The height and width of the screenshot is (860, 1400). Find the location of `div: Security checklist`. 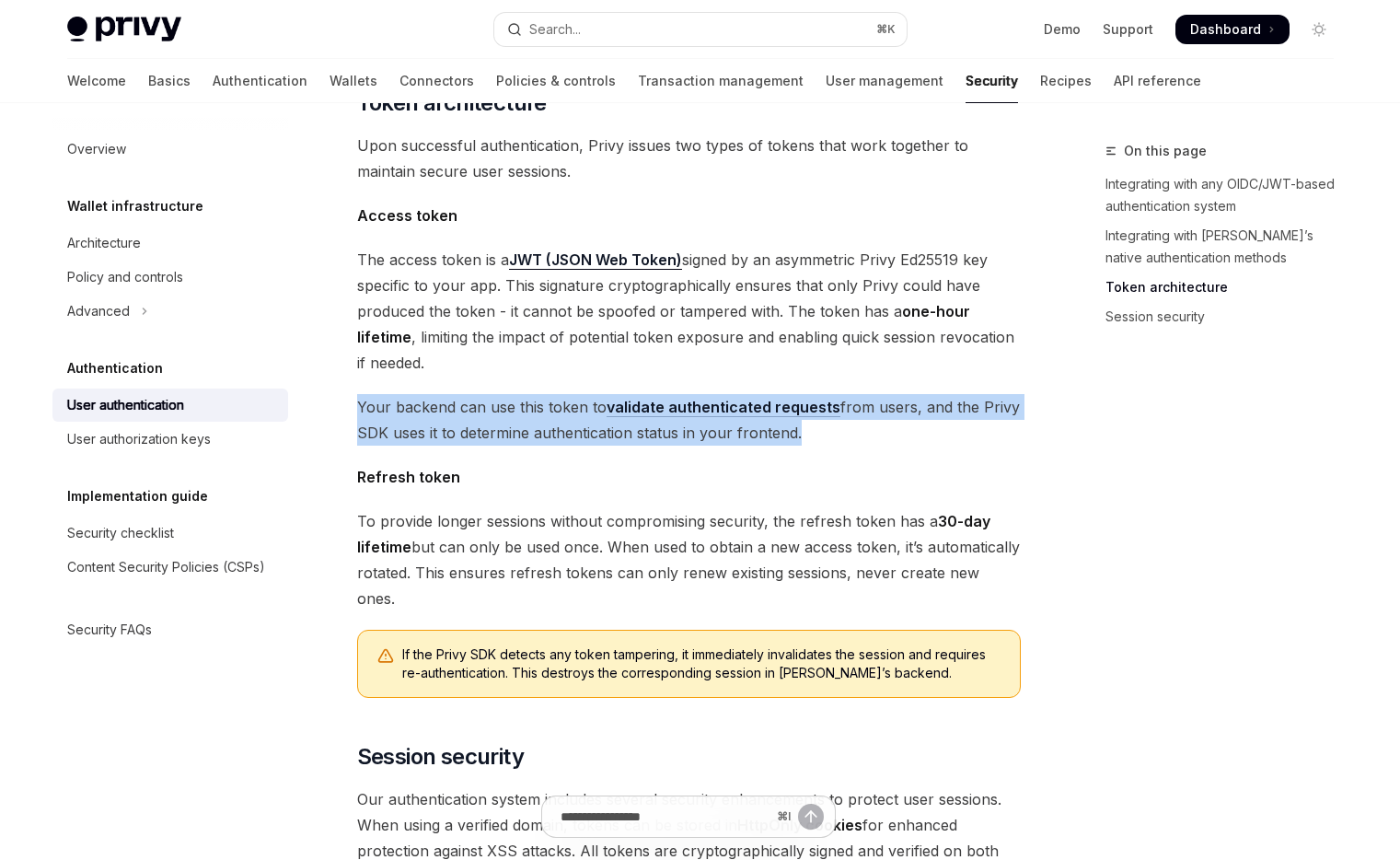

div: Security checklist is located at coordinates (121, 533).